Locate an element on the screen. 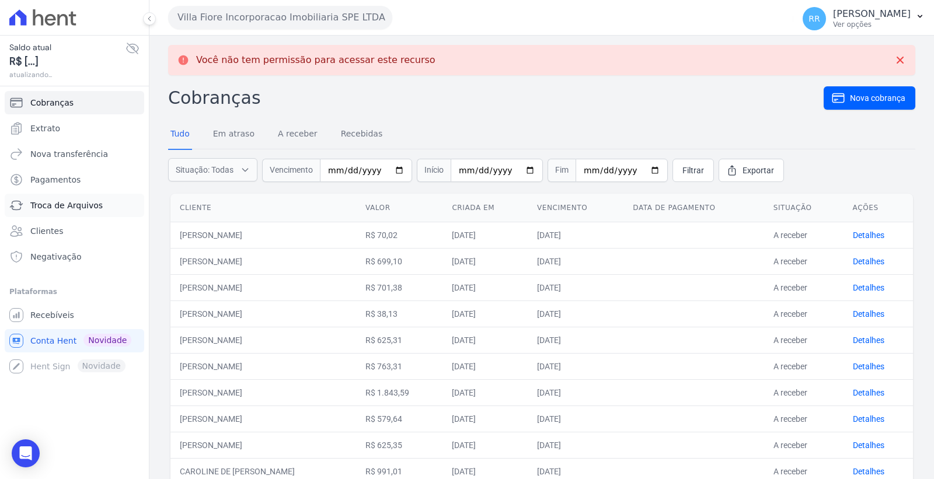 The image size is (934, 479). span: Cobranças is located at coordinates (52, 103).